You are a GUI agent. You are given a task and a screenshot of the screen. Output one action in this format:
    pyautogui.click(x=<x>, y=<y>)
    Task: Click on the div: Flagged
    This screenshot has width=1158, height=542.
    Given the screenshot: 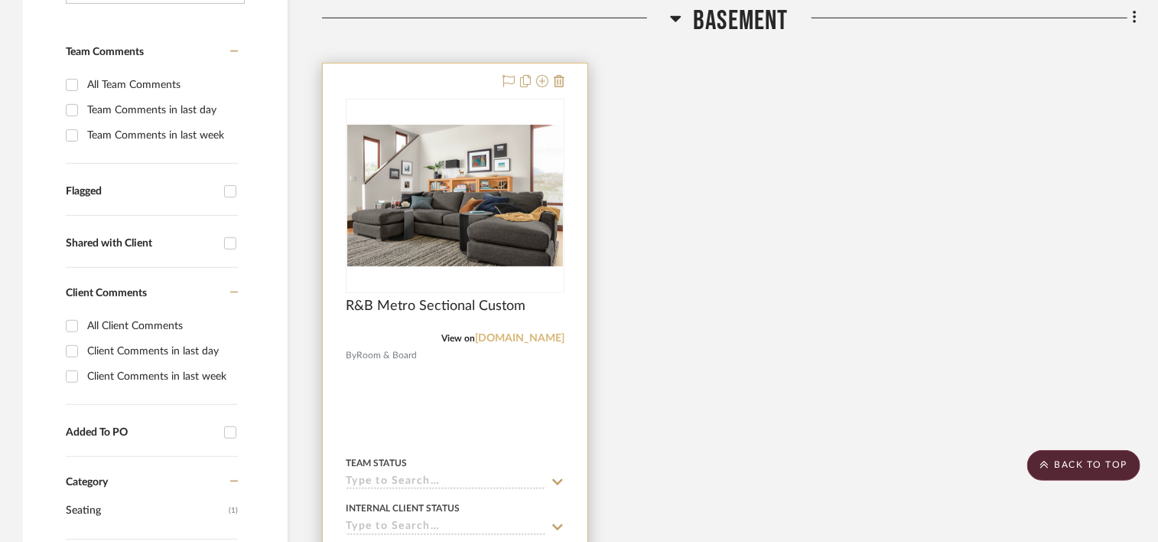 What is the action you would take?
    pyautogui.click(x=141, y=191)
    